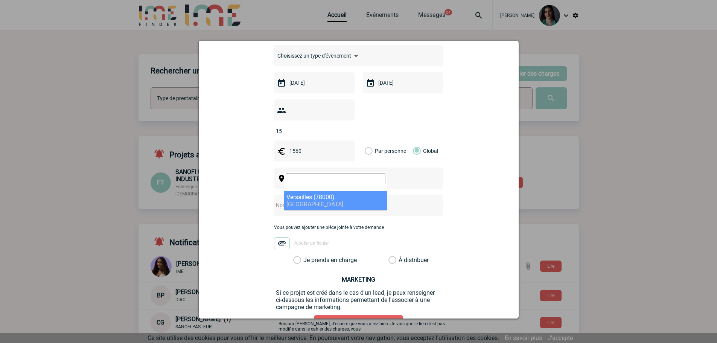 Image resolution: width=717 pixels, height=343 pixels. Describe the element at coordinates (392, 260) in the screenshot. I see `label: À distribuer` at that location.